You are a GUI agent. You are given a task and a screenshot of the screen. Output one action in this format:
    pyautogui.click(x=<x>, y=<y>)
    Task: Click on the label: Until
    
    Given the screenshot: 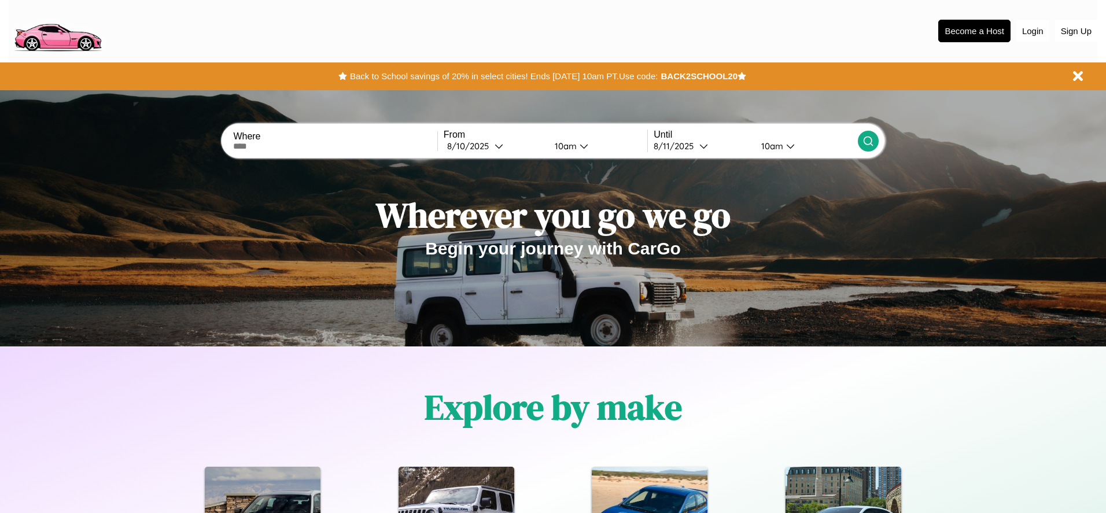 What is the action you would take?
    pyautogui.click(x=755, y=135)
    